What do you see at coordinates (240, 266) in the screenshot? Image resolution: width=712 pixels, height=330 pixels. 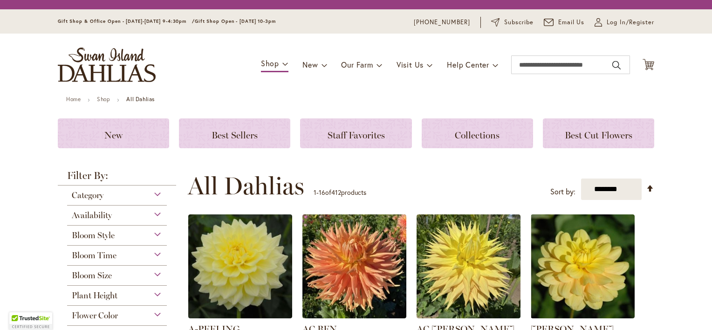 I see `img: A-Peeling` at bounding box center [240, 266].